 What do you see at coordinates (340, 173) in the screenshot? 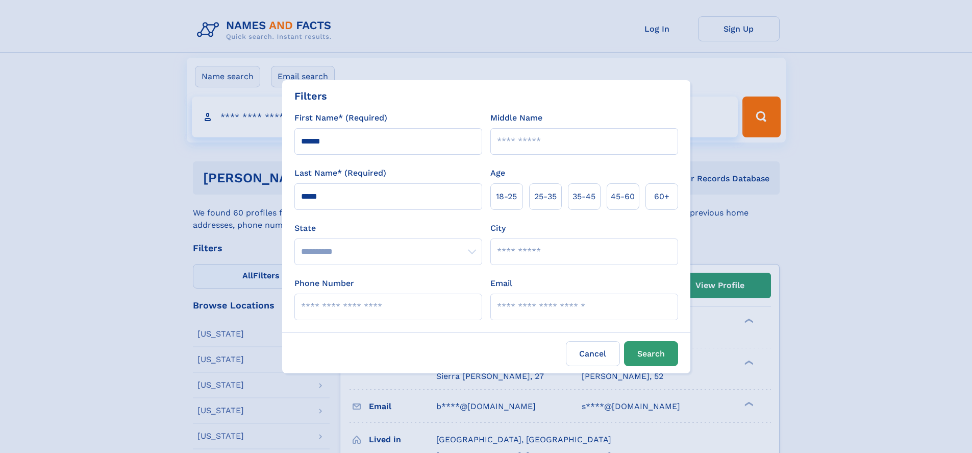
I see `label: Last Name* (Required)` at bounding box center [340, 173].